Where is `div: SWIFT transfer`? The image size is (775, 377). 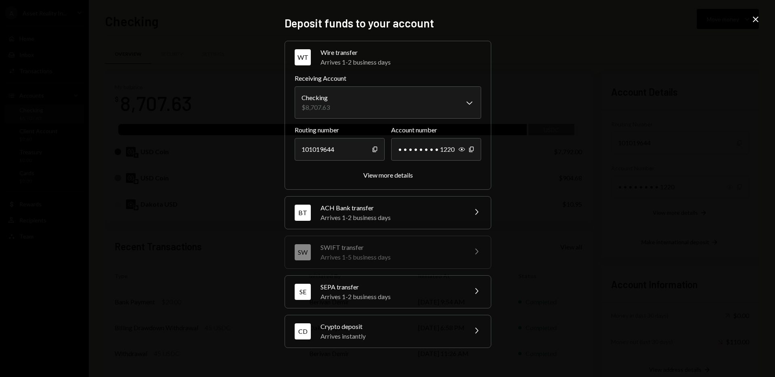
div: SWIFT transfer is located at coordinates (391, 247).